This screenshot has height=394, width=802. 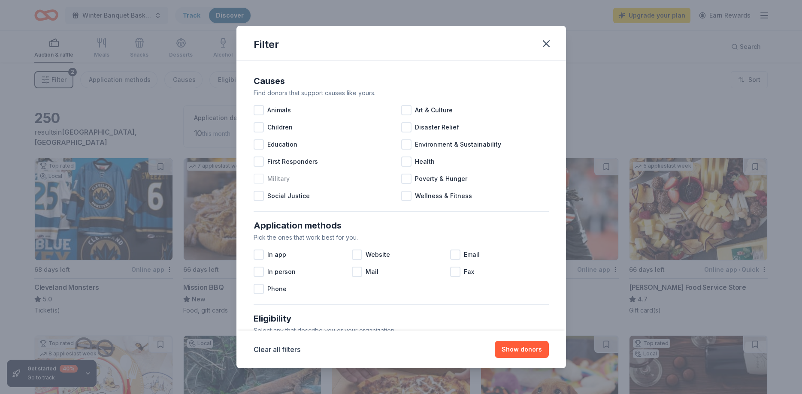 What do you see at coordinates (443, 196) in the screenshot?
I see `span: Wellness & Fitness` at bounding box center [443, 196].